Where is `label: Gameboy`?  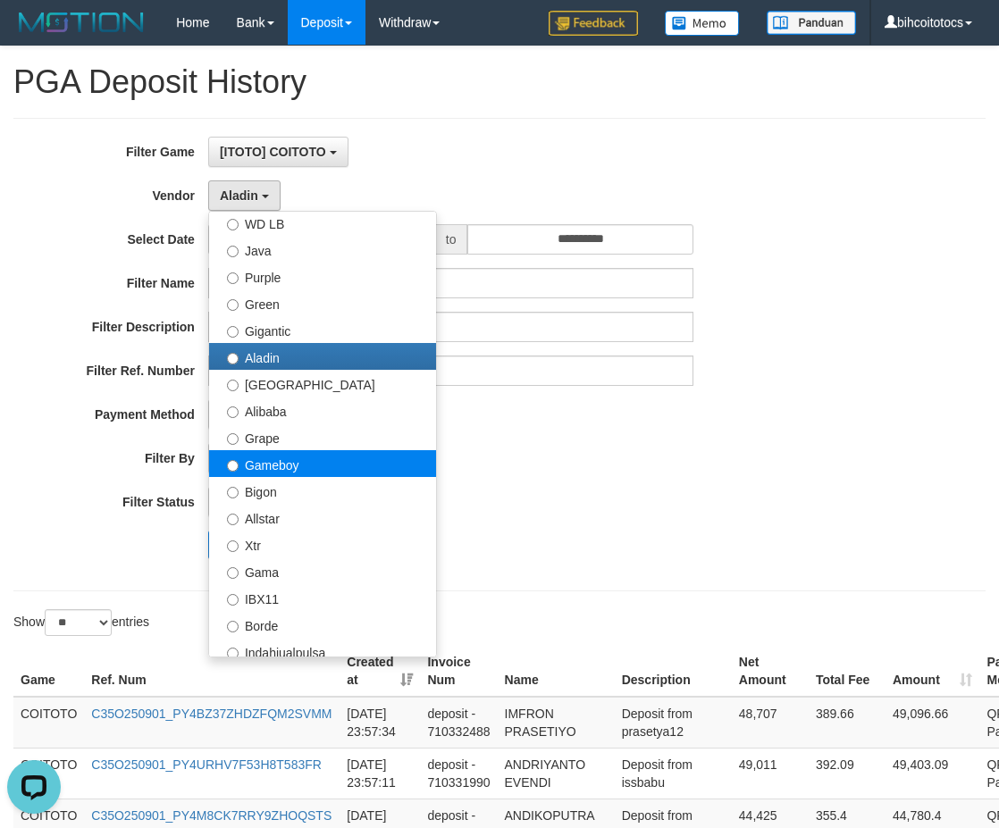
label: Gameboy is located at coordinates (322, 464).